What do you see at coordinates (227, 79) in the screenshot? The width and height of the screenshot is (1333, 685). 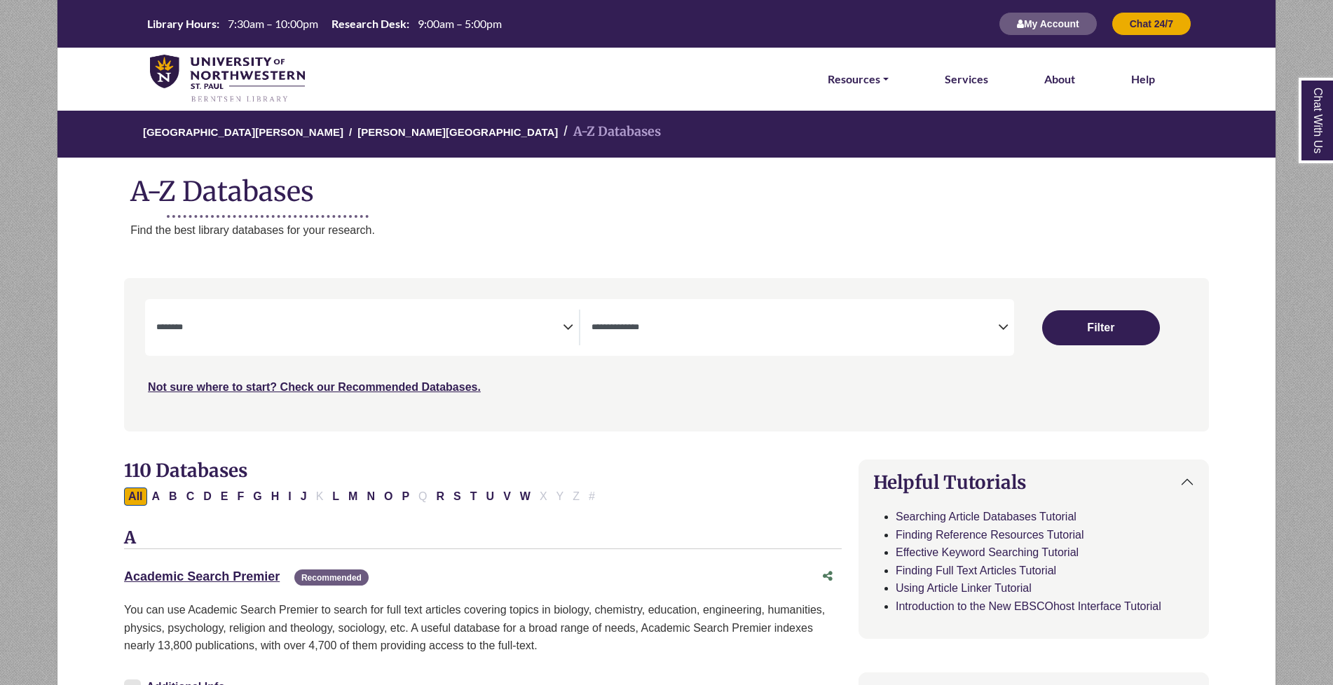 I see `img: library_home` at bounding box center [227, 79].